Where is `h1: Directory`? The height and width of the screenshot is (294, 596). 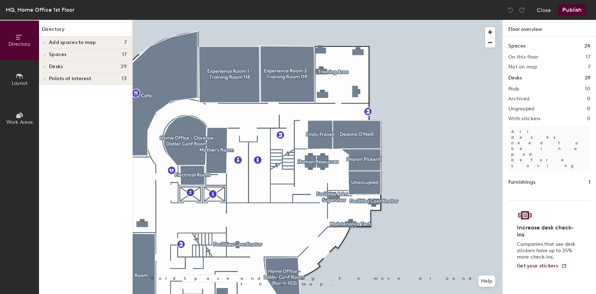 h1: Directory is located at coordinates (86, 31).